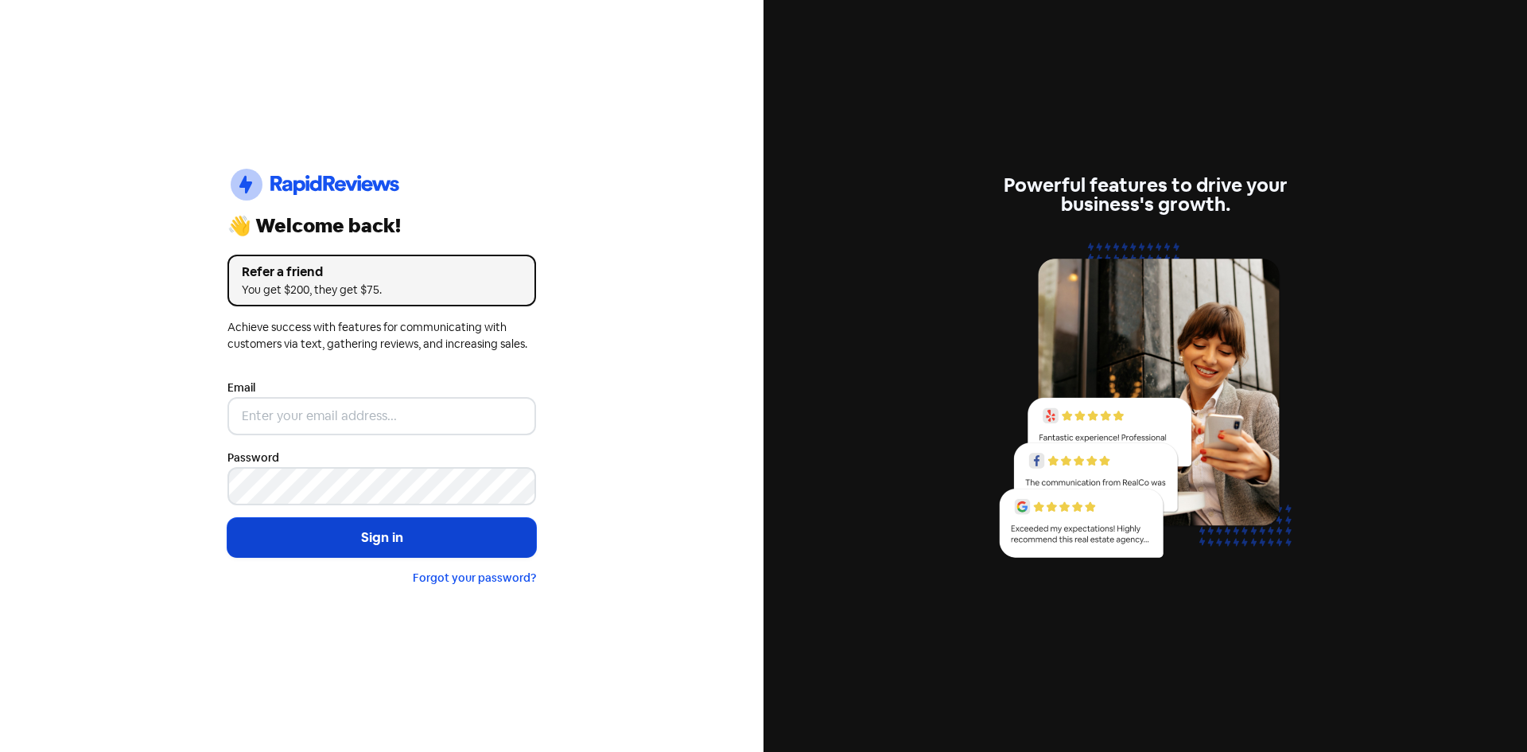  What do you see at coordinates (382, 416) in the screenshot?
I see `input: Enter your email address...` at bounding box center [382, 416].